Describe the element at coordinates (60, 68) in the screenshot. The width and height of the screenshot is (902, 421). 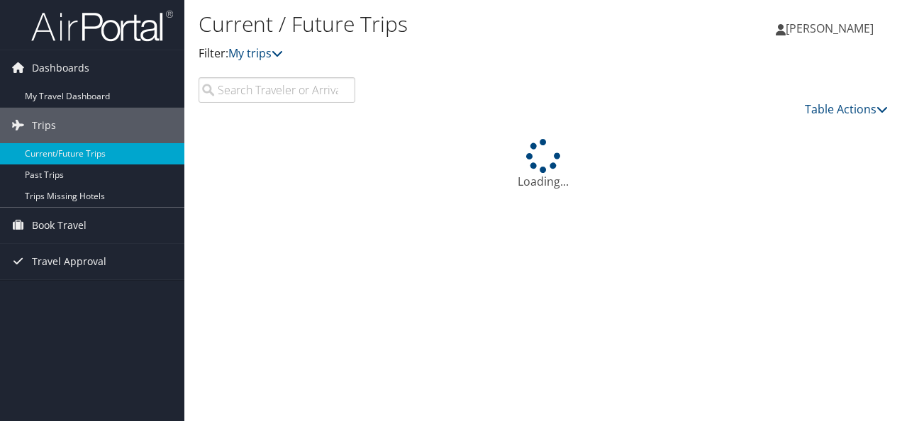
I see `span: Dashboards` at that location.